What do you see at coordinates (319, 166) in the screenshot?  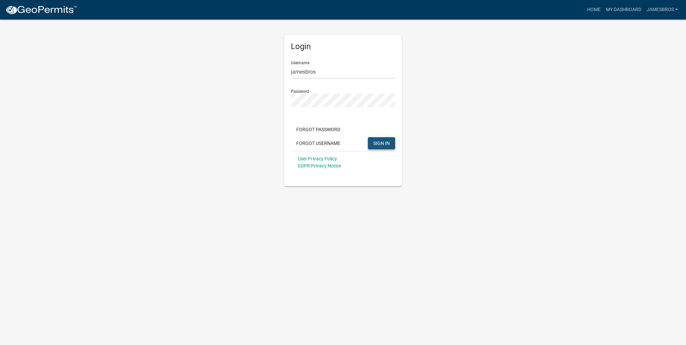 I see `a: GDPR Privacy Notice` at bounding box center [319, 166].